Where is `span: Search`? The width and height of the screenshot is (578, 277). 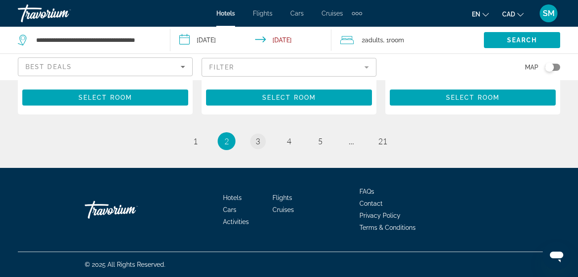
span: Search is located at coordinates (522, 40).